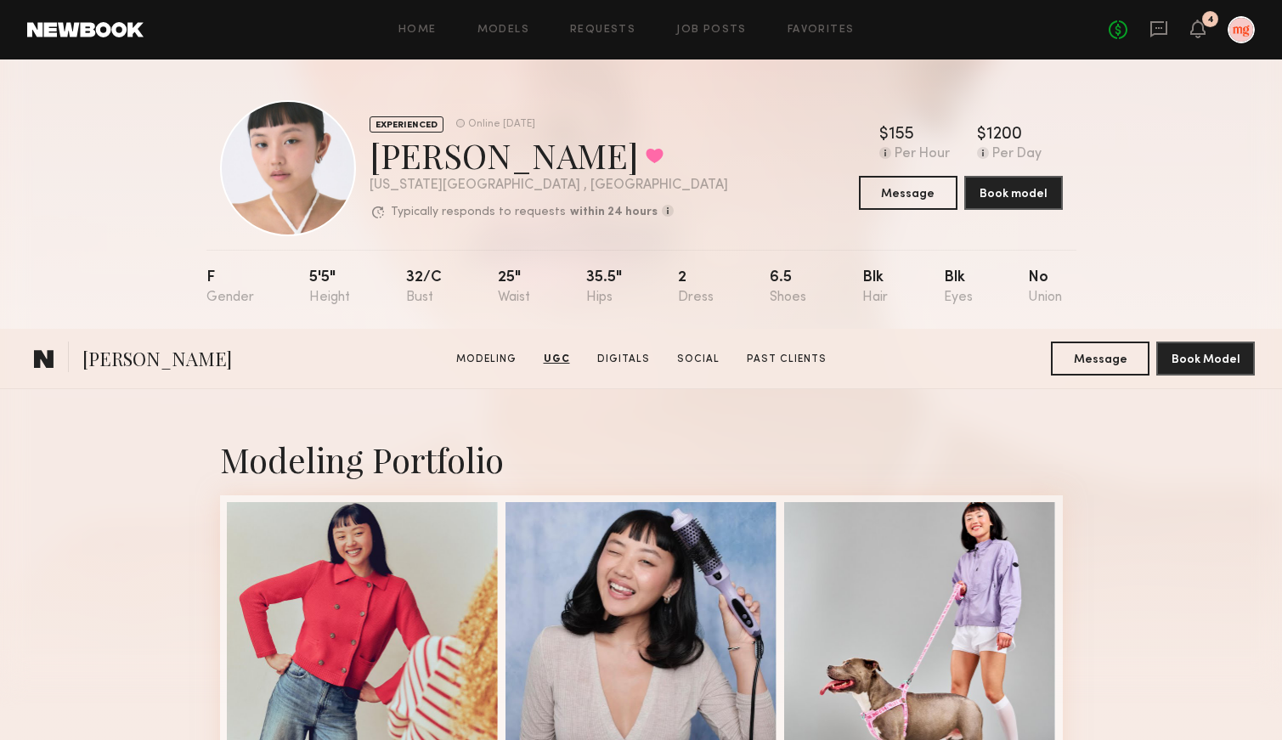 This screenshot has width=1282, height=740. What do you see at coordinates (330, 287) in the screenshot?
I see `div: 5'5"` at bounding box center [330, 287].